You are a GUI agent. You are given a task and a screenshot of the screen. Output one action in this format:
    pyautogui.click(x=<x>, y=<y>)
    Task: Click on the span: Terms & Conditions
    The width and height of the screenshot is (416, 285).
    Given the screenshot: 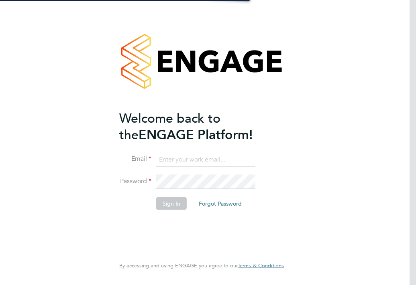 What is the action you would take?
    pyautogui.click(x=261, y=266)
    